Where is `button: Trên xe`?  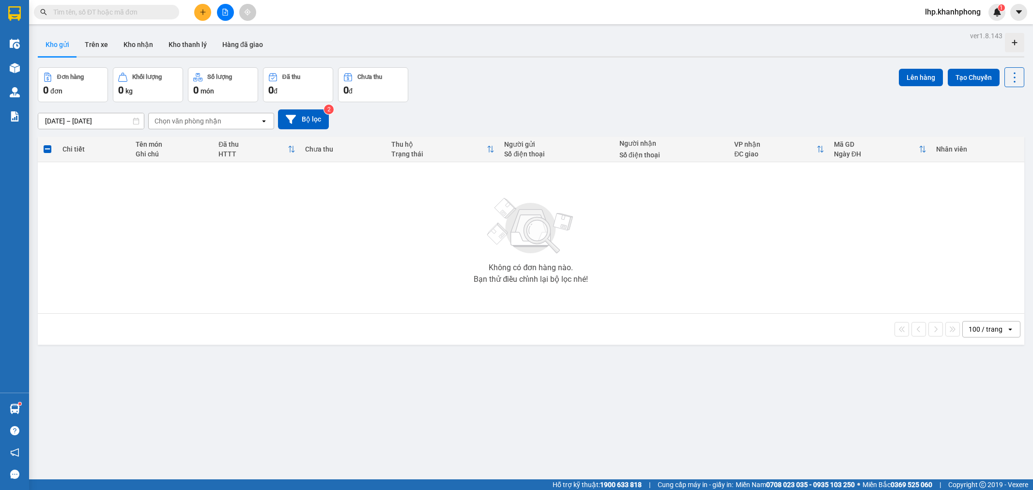
button: Trên xe is located at coordinates (96, 45).